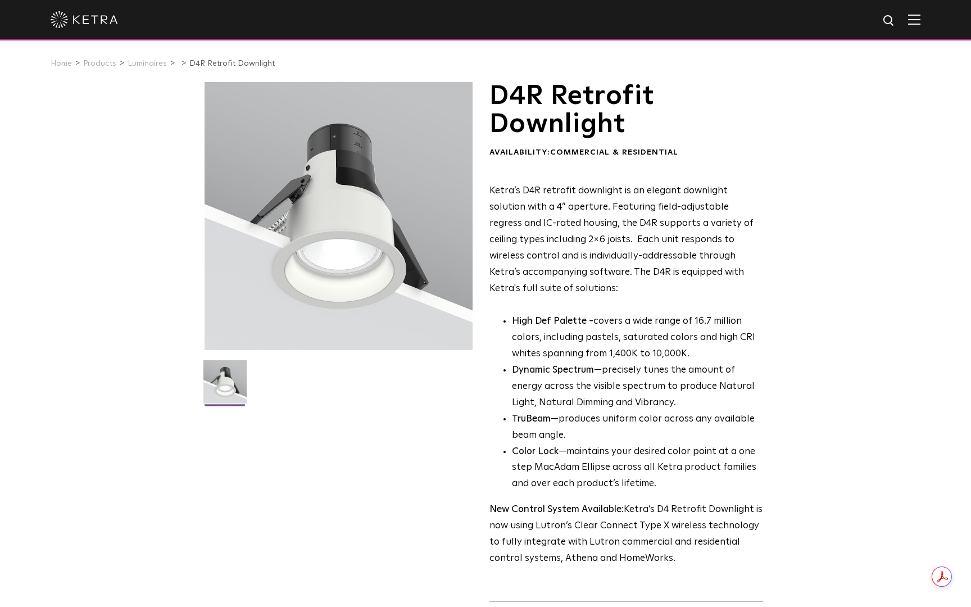 The image size is (971, 607). Describe the element at coordinates (225, 386) in the screenshot. I see `img: D4R Retrofit Downlight` at that location.